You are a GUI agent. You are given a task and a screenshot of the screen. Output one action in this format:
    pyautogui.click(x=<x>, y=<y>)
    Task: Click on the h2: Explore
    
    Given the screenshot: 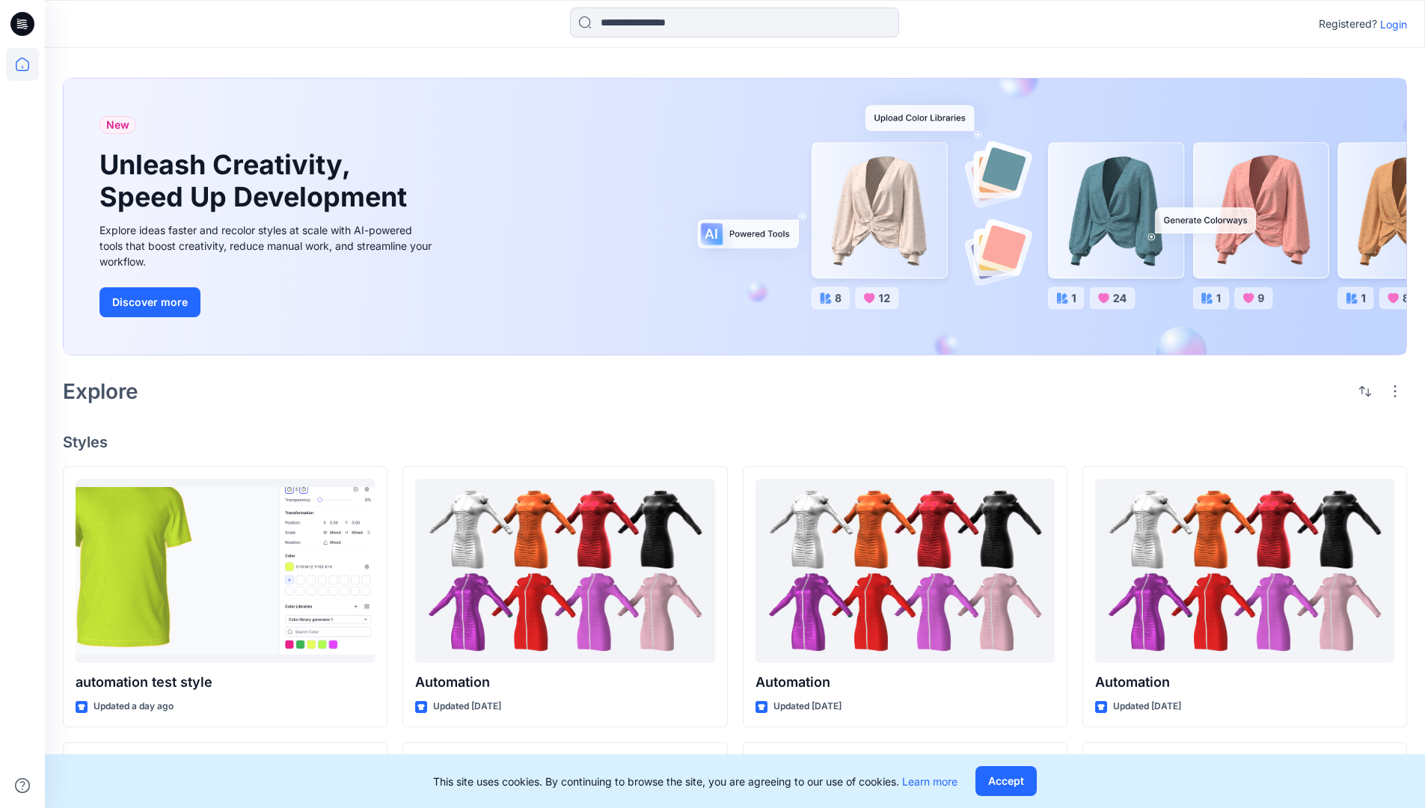 What is the action you would take?
    pyautogui.click(x=100, y=391)
    